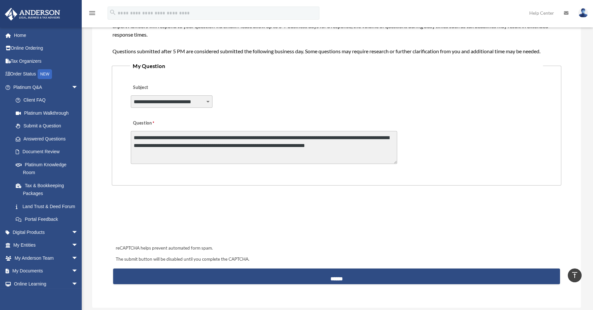 The height and width of the screenshot is (310, 593). I want to click on a: Answered Questions, so click(48, 139).